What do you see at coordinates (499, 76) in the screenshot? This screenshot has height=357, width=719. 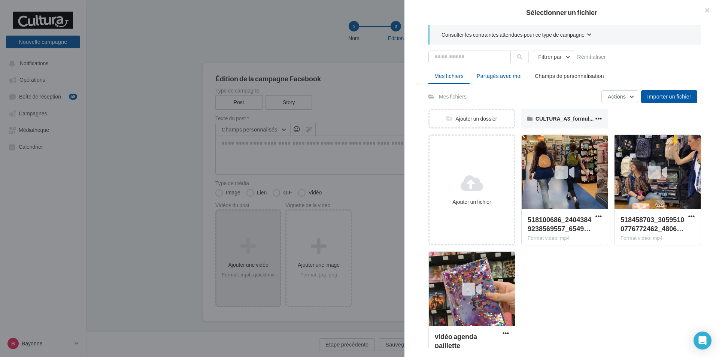 I see `span: Partagés avec moi` at bounding box center [499, 76].